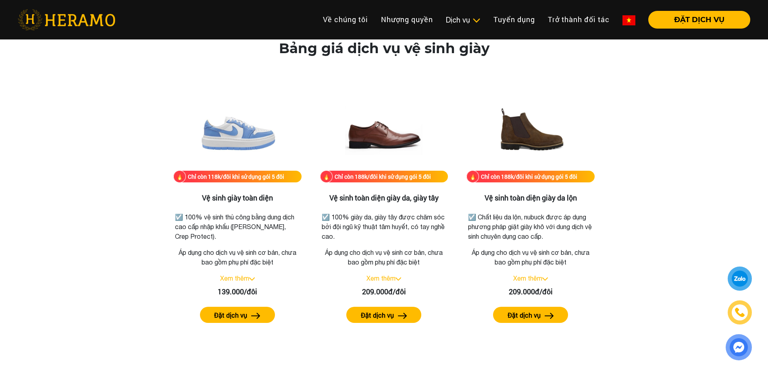 This screenshot has width=768, height=370. What do you see at coordinates (384, 48) in the screenshot?
I see `h2: Bảng giá dịch vụ vệ sinh giày` at bounding box center [384, 48].